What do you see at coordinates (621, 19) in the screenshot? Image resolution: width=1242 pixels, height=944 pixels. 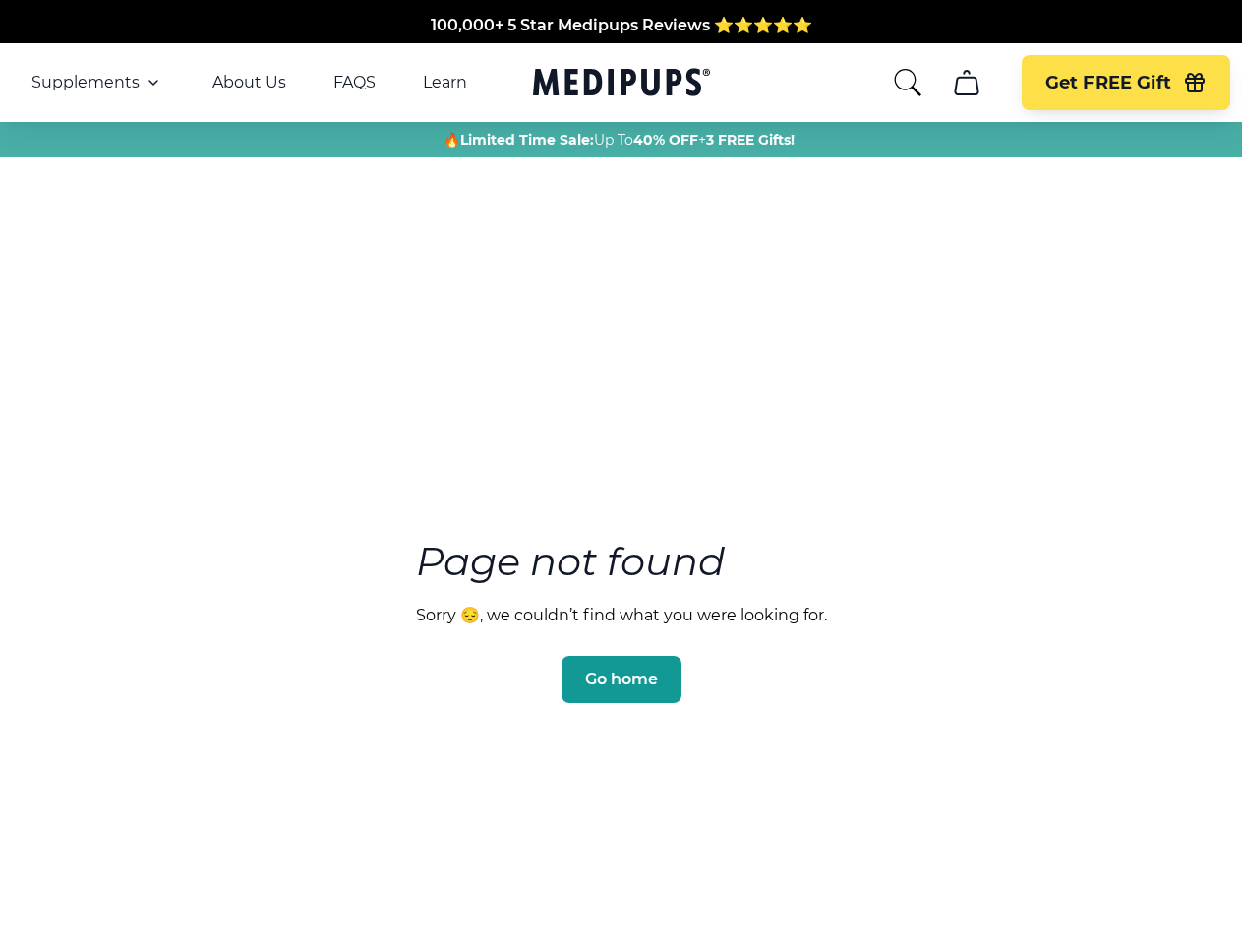 I see `span: 100,000+ 5 Star Medipups Reviews ⭐️⭐️⭐️⭐️⭐️` at bounding box center [621, 19].